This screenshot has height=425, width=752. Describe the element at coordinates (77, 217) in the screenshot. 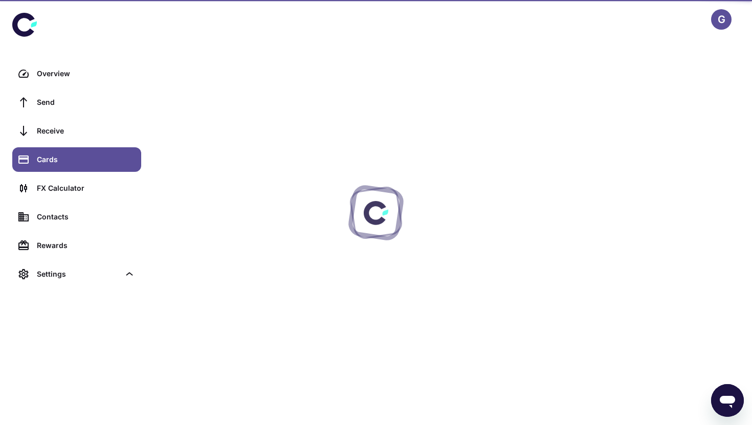

I see `a: Contacts` at that location.